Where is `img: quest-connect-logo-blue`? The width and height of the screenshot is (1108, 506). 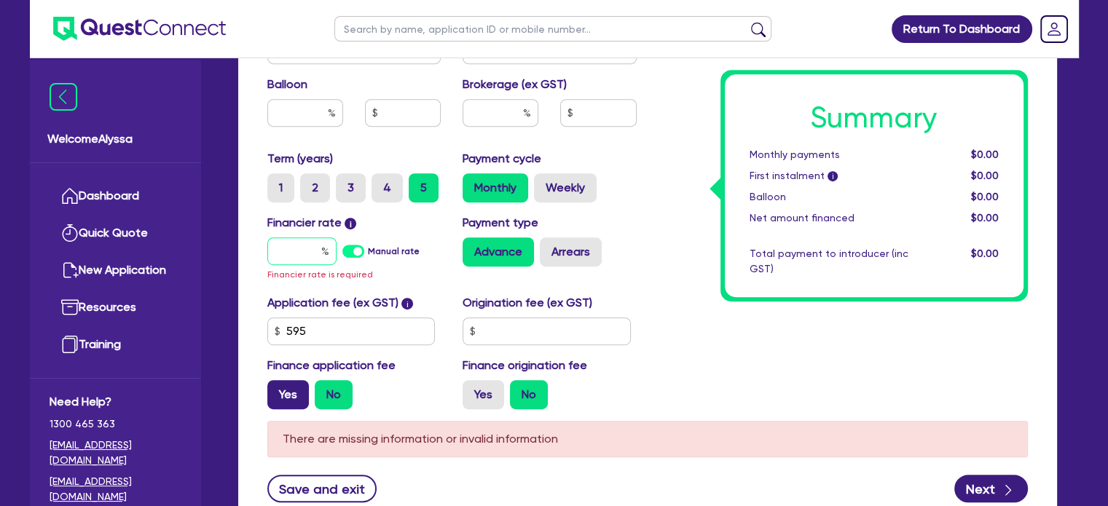 img: quest-connect-logo-blue is located at coordinates (139, 28).